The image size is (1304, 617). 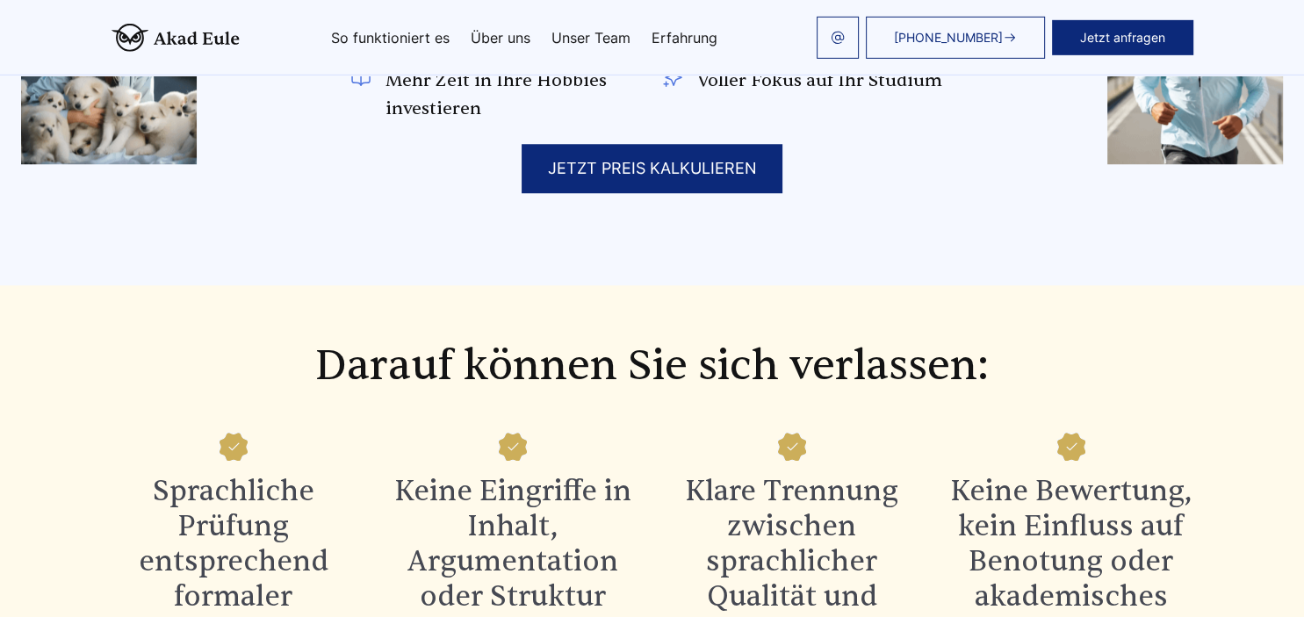 What do you see at coordinates (500, 38) in the screenshot?
I see `a: Über uns` at bounding box center [500, 38].